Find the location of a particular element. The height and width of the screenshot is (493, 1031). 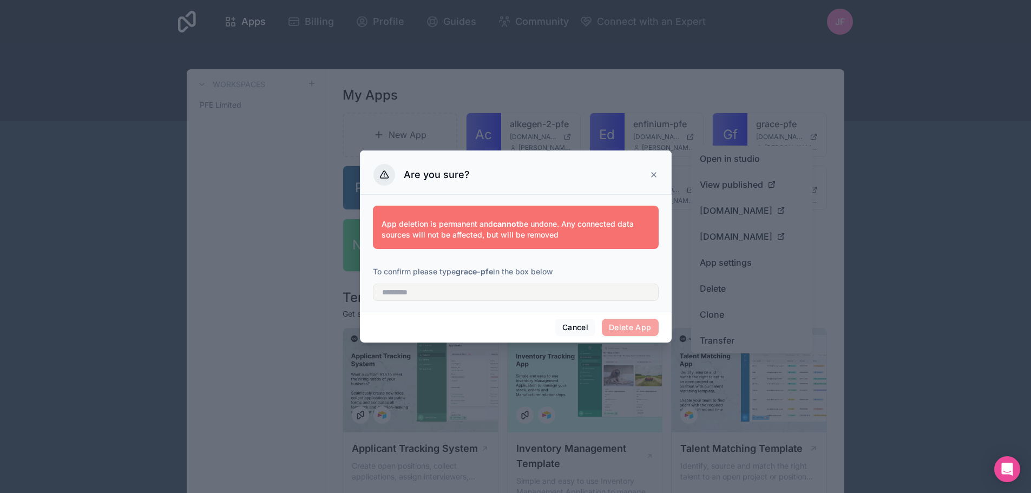

button: Cancel is located at coordinates (575, 327).